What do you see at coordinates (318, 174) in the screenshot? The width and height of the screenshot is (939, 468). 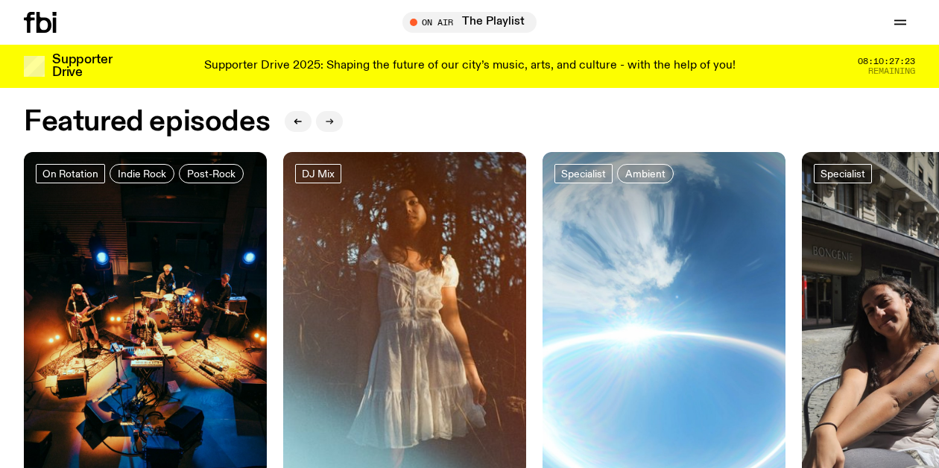 I see `a: DJ Mix` at bounding box center [318, 174].